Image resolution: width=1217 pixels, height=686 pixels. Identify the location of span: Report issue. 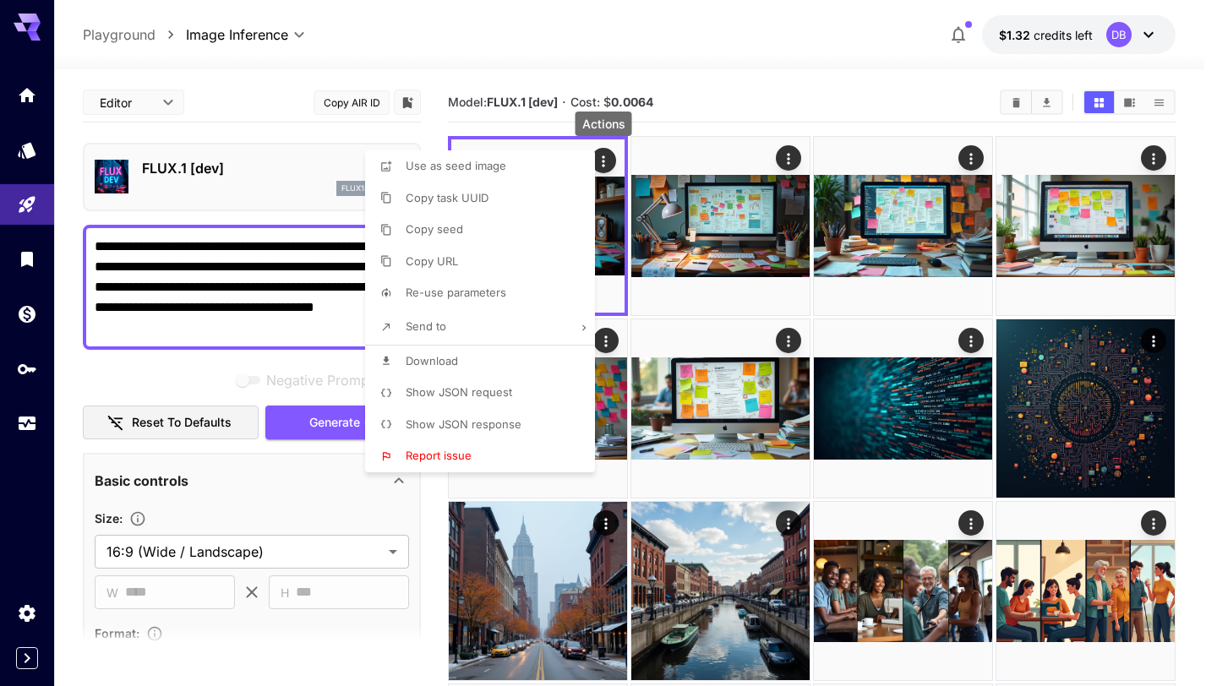
(439, 455).